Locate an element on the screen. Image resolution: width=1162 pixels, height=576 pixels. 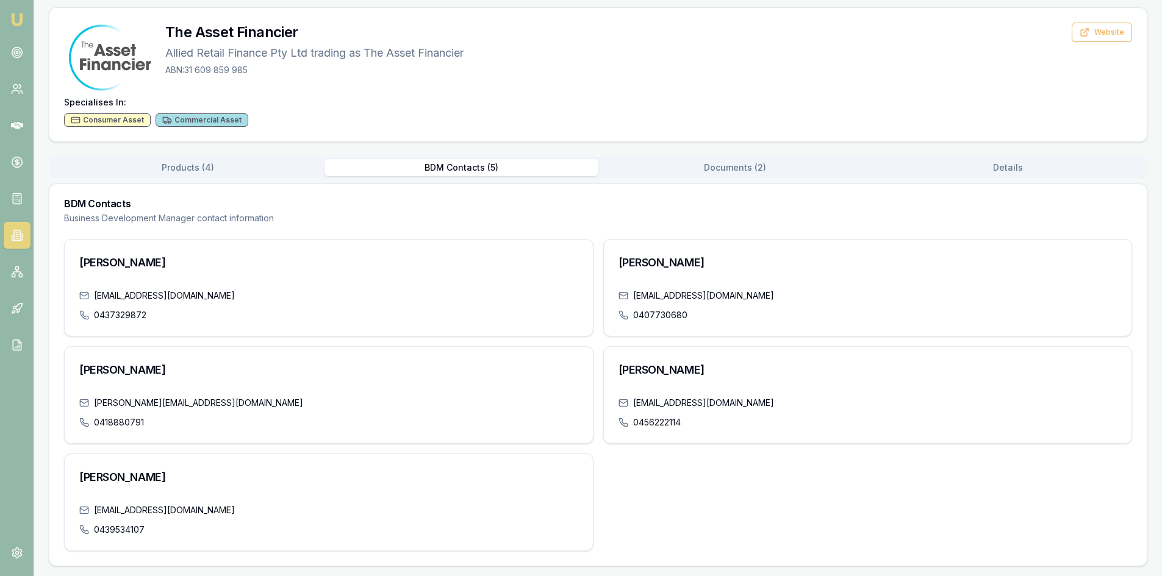
h4: Specialises In: is located at coordinates (598, 102).